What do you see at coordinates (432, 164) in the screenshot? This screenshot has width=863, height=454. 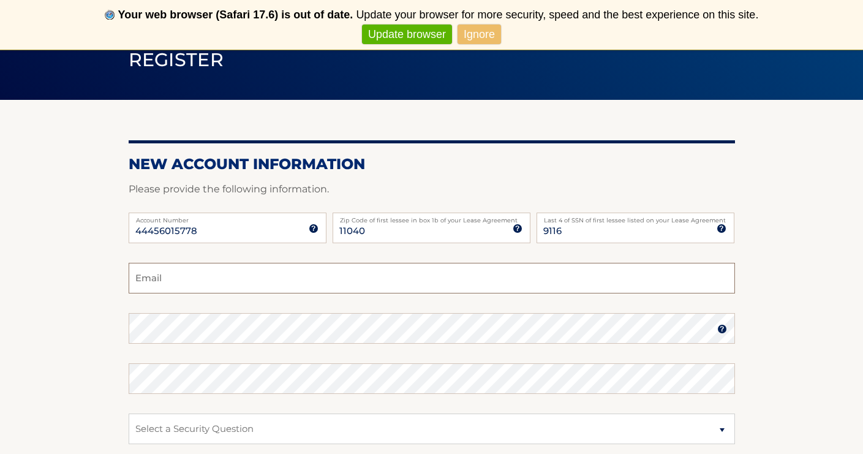 I see `h2: New Account Information` at bounding box center [432, 164].